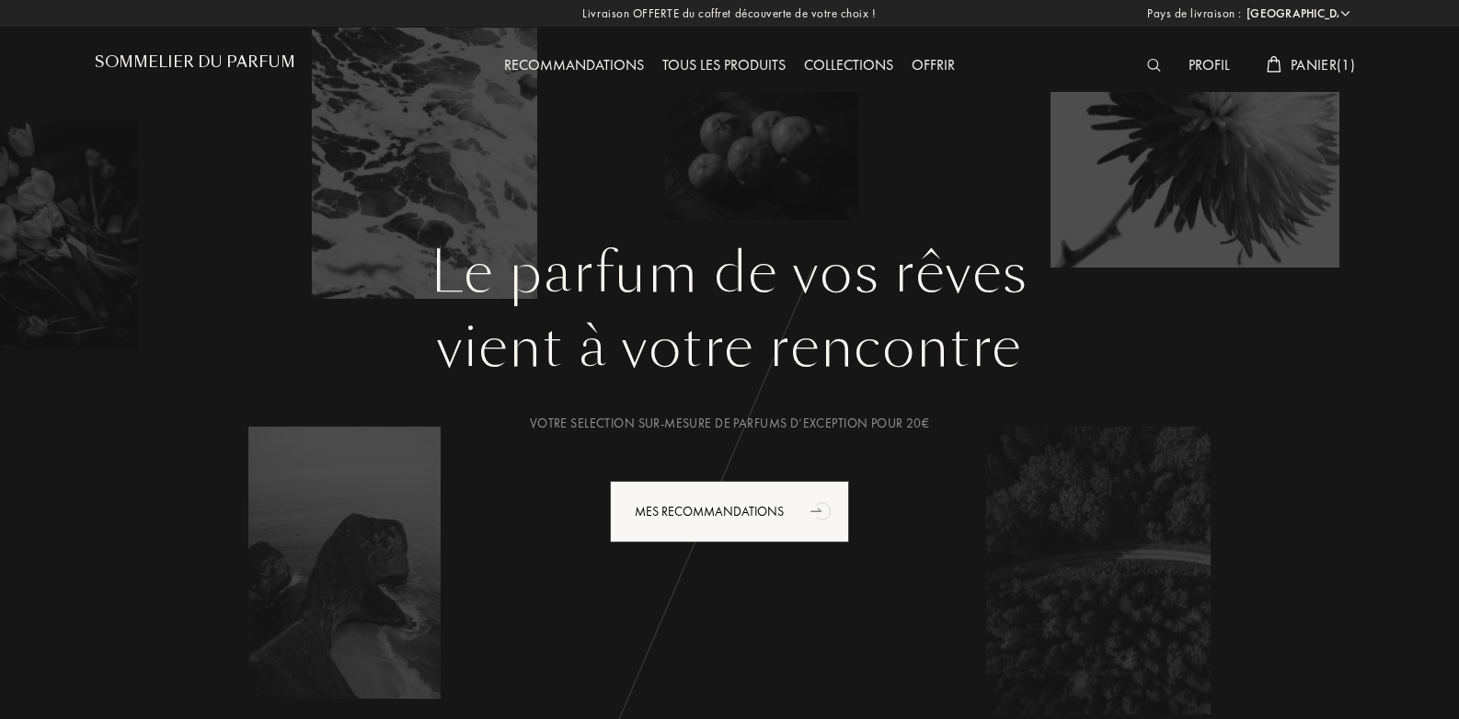 The width and height of the screenshot is (1459, 719). I want to click on div: Mes Recommandations, so click(729, 511).